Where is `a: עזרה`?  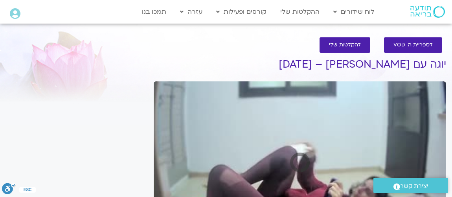 a: עזרה is located at coordinates (191, 12).